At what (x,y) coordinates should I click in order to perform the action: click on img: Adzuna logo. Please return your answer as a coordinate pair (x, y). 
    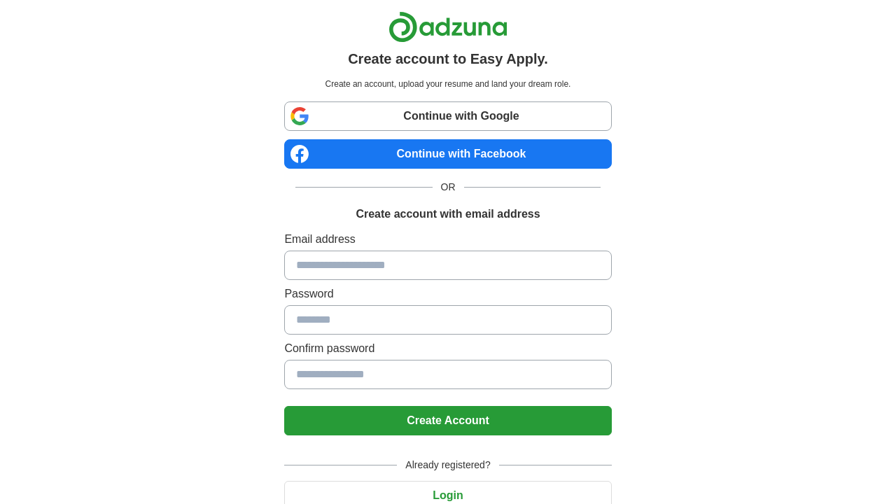
    Looking at the image, I should click on (448, 27).